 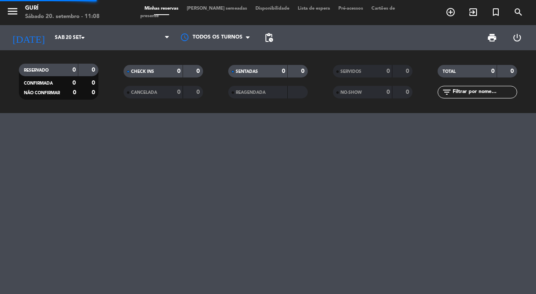 What do you see at coordinates (36, 70) in the screenshot?
I see `span: RESERVADO` at bounding box center [36, 70].